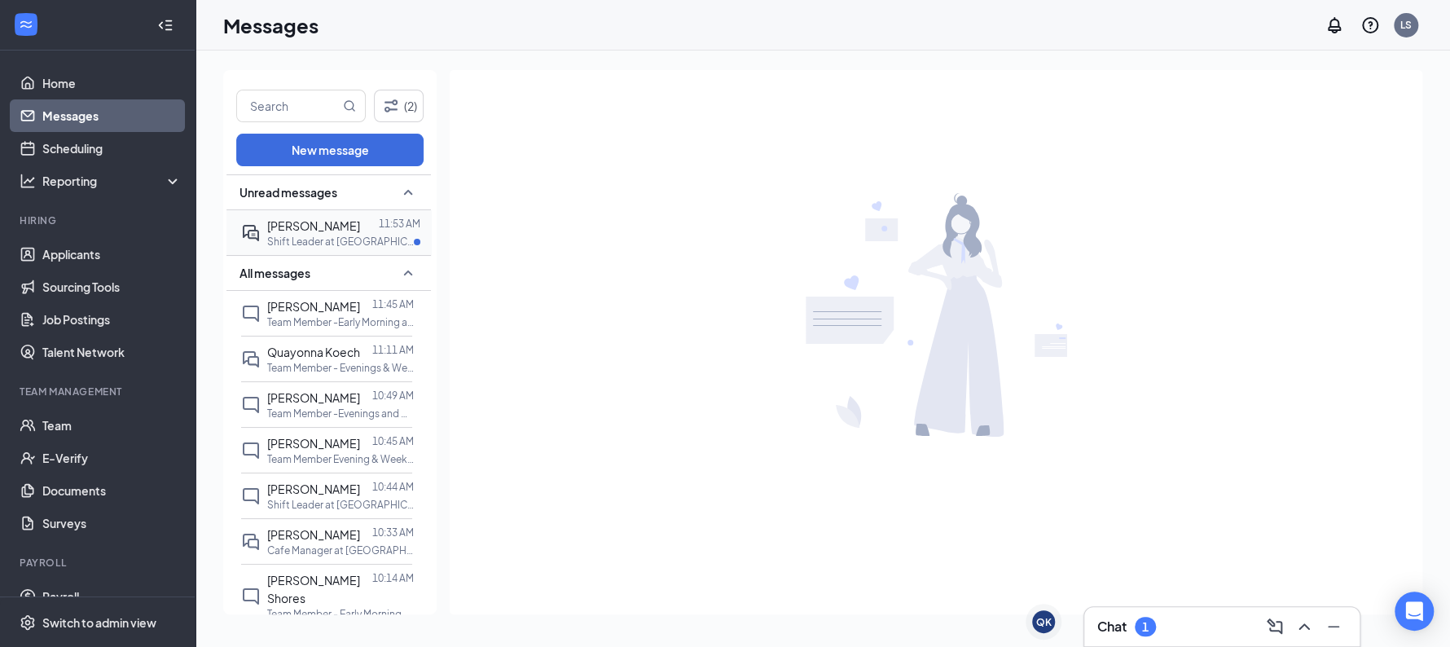 The image size is (1450, 647). What do you see at coordinates (398, 106) in the screenshot?
I see `button: Filter (2)` at bounding box center [398, 106].